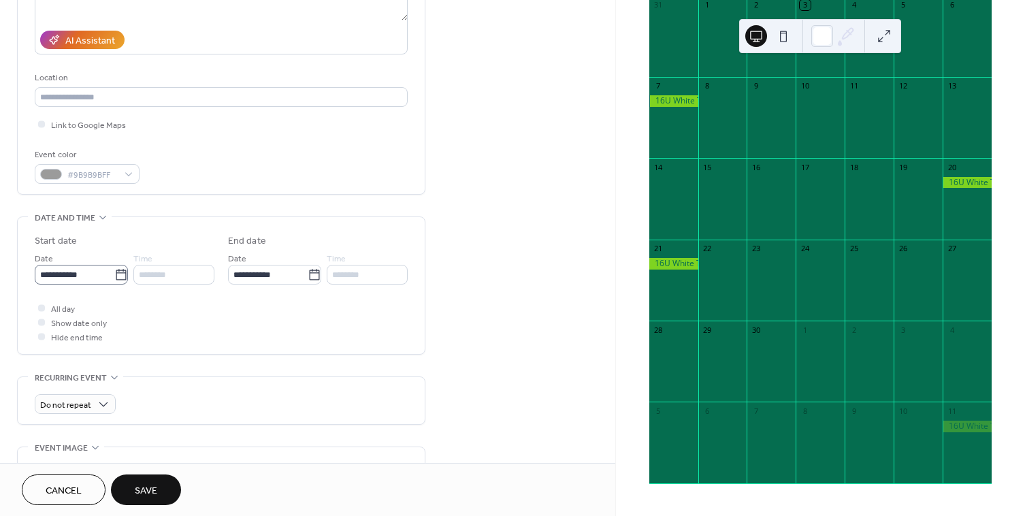 Image resolution: width=1025 pixels, height=516 pixels. Describe the element at coordinates (707, 329) in the screenshot. I see `div: 29` at that location.